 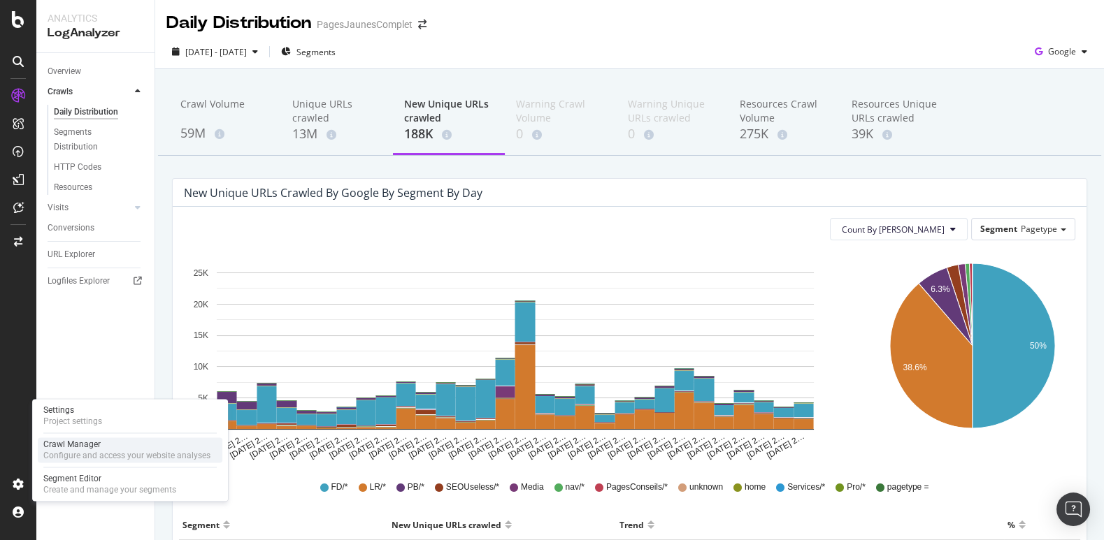 I want to click on a: Logfiles Explorer, so click(x=96, y=281).